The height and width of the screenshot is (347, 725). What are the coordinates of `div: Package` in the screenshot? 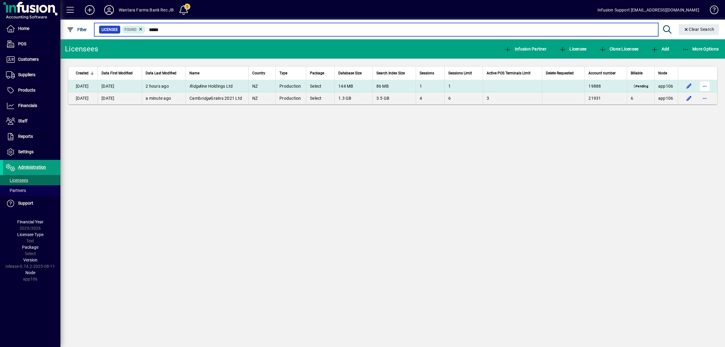 It's located at (320, 73).